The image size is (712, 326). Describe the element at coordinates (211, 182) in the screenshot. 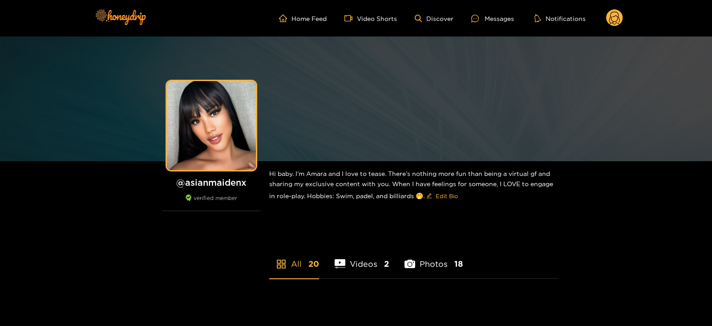

I see `h1: @ asianmaidenx` at that location.